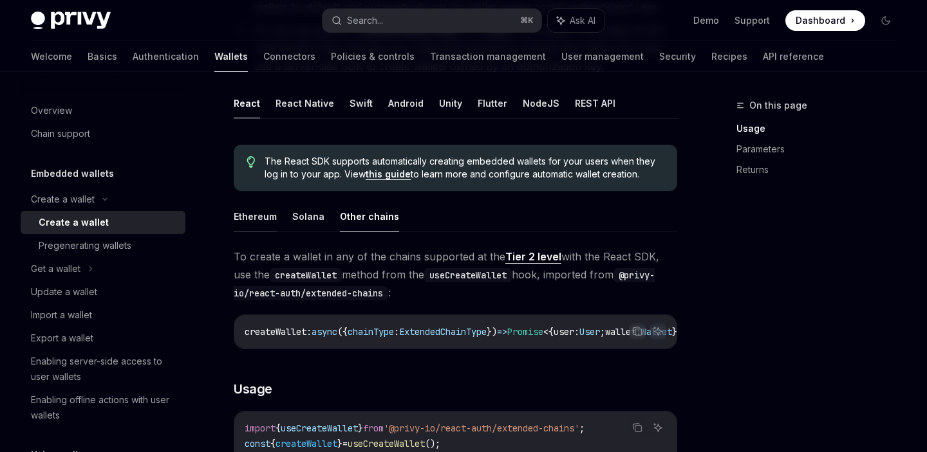 The image size is (927, 452). I want to click on a: Overview, so click(103, 111).